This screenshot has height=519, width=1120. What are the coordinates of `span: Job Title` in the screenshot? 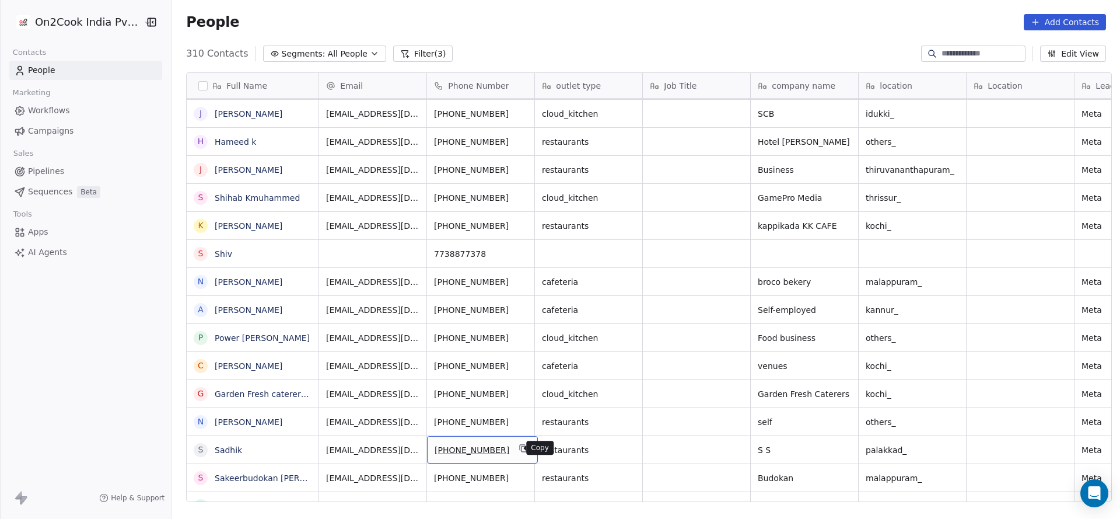 It's located at (680, 86).